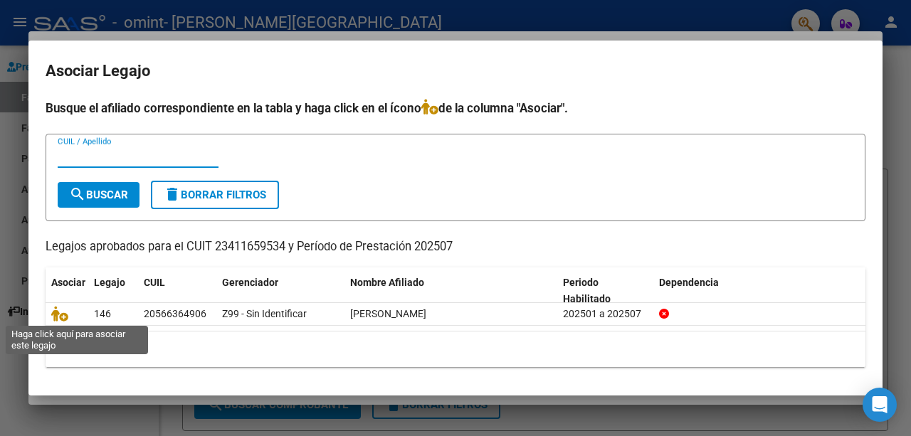  I want to click on span: Borrar Filtros, so click(215, 195).